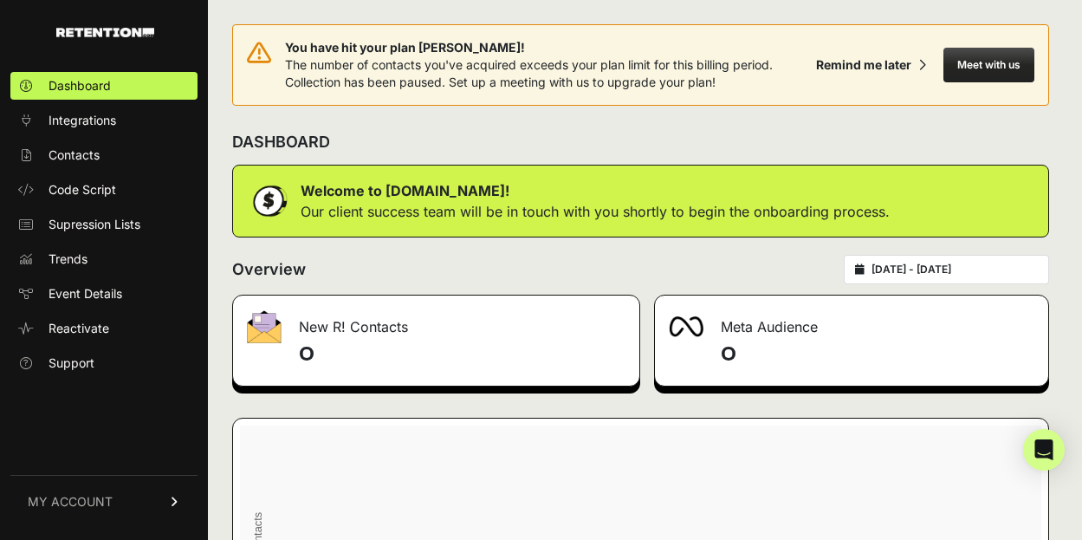 This screenshot has height=540, width=1082. What do you see at coordinates (94, 224) in the screenshot?
I see `span: Supression Lists` at bounding box center [94, 224].